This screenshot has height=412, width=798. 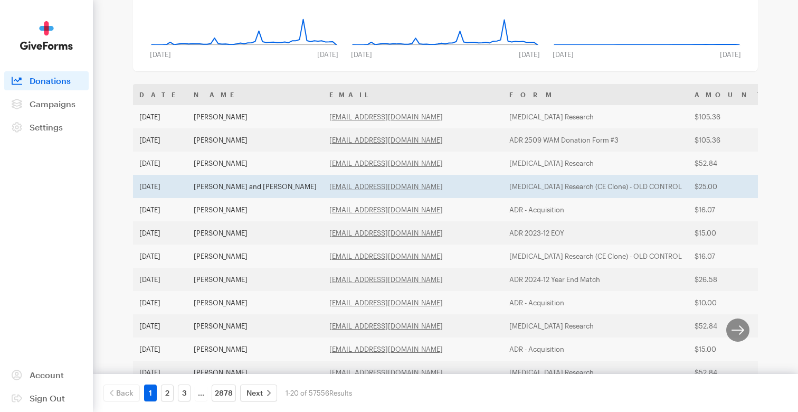 What do you see at coordinates (731, 279) in the screenshot?
I see `td: $26.58` at bounding box center [731, 279].